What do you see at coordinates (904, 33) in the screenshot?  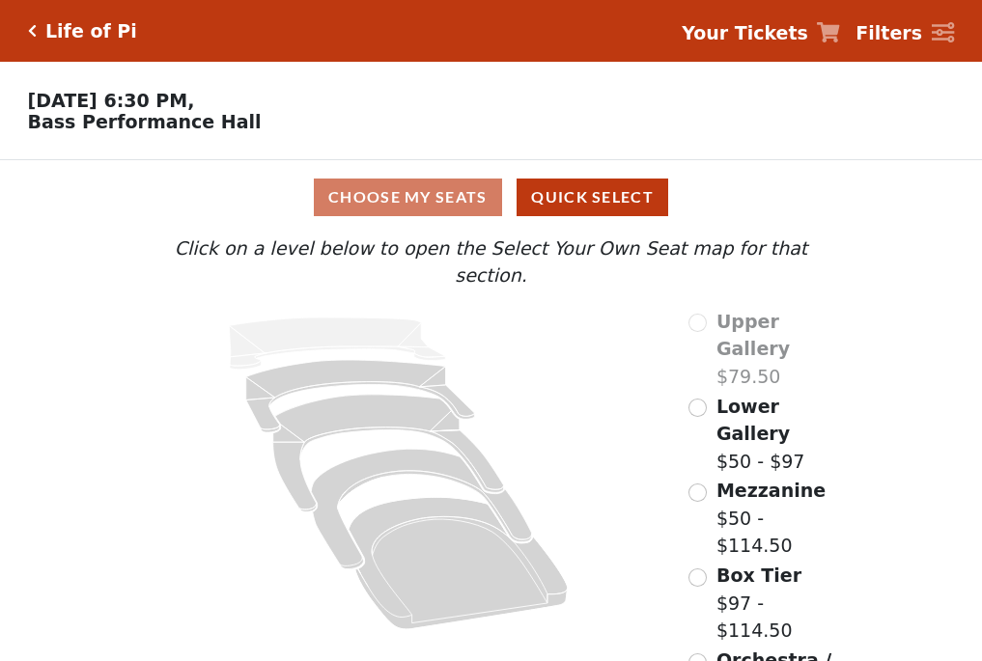 I see `a: Filters` at bounding box center [904, 33].